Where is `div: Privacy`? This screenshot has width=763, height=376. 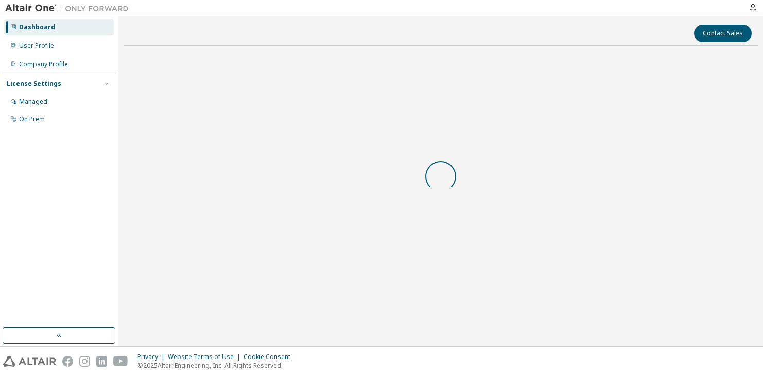
div: Privacy is located at coordinates (152, 357).